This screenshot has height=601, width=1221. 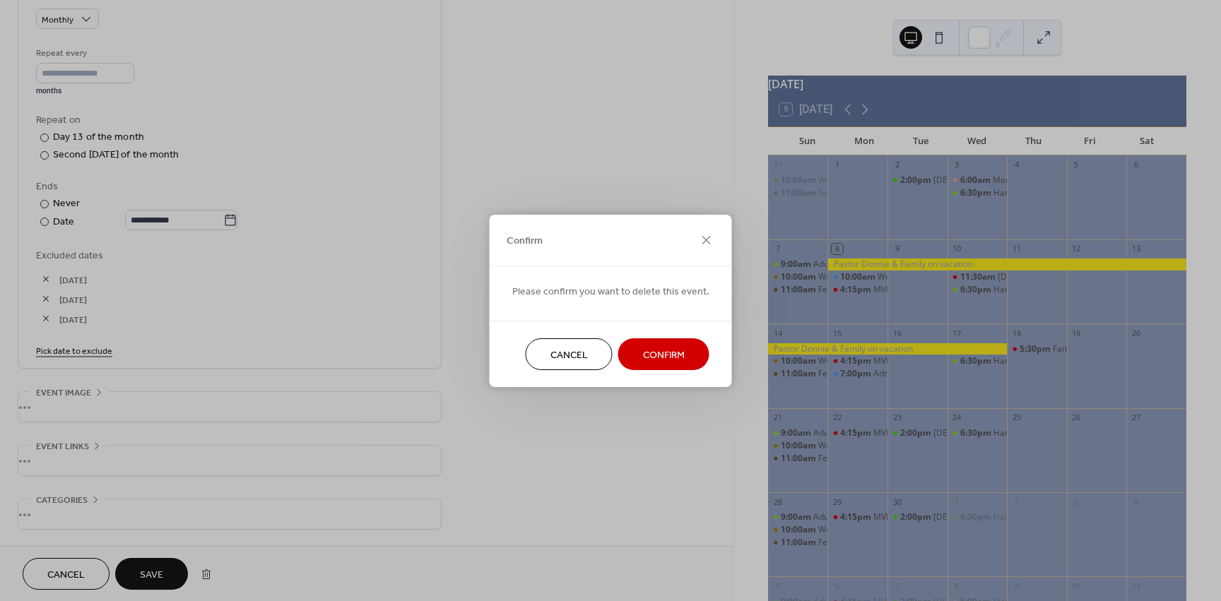 What do you see at coordinates (569, 355) in the screenshot?
I see `span: Cancel` at bounding box center [569, 355].